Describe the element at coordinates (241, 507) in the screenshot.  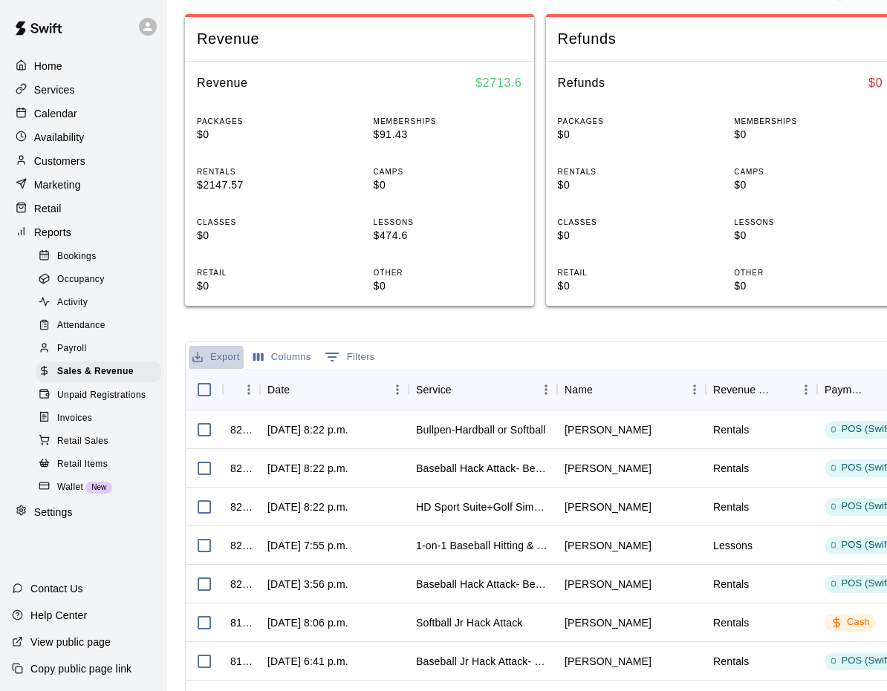
I see `div: 822642` at that location.